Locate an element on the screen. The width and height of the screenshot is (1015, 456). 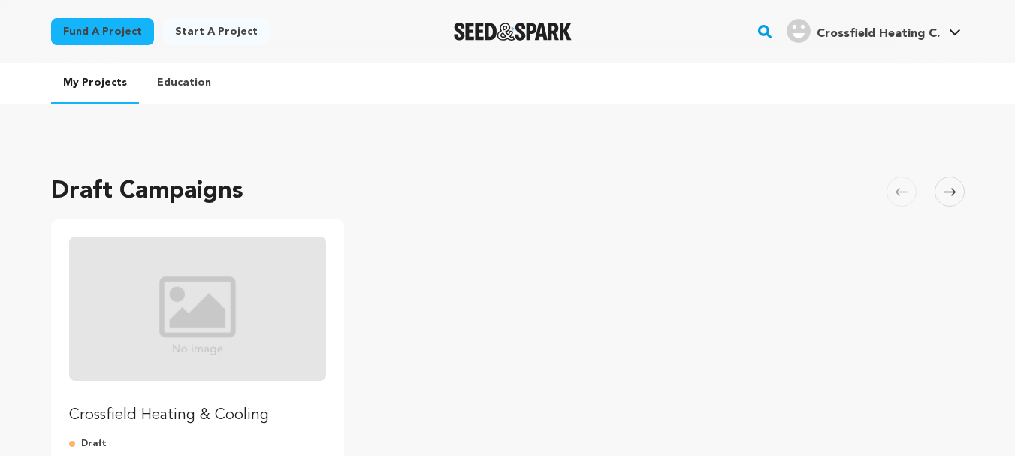
img: submitted-for-review.svg is located at coordinates (75, 444).